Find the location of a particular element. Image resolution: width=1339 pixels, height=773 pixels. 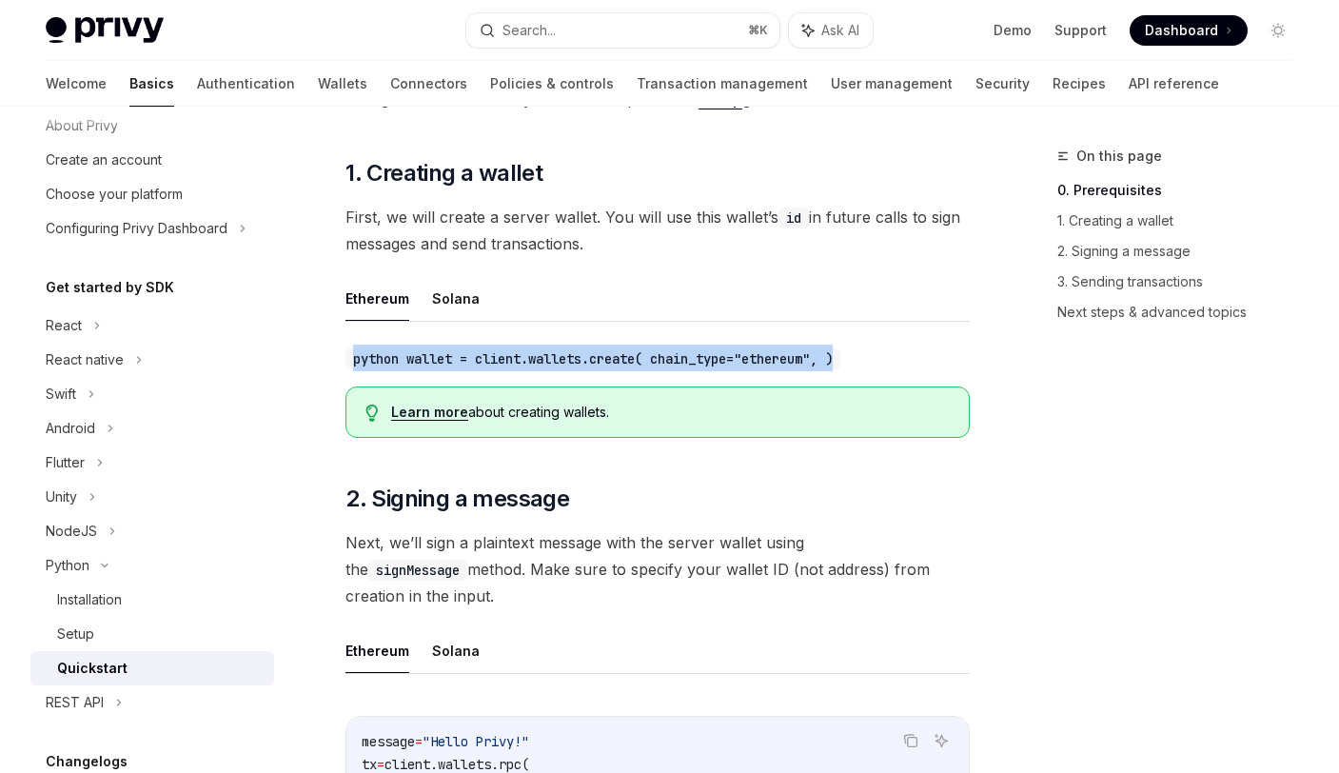

code: python wallet = client.wallets.create( chain_type="ethereum", ) is located at coordinates (593, 359).